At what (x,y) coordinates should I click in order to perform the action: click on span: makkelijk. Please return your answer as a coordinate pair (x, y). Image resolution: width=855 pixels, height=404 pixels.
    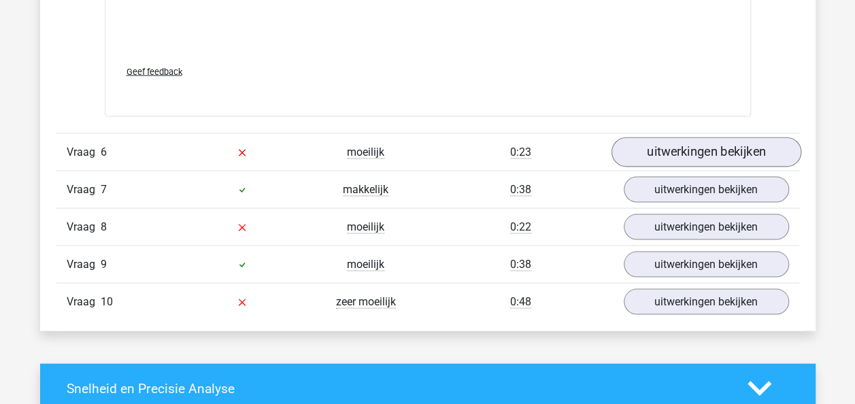
    Looking at the image, I should click on (365, 189).